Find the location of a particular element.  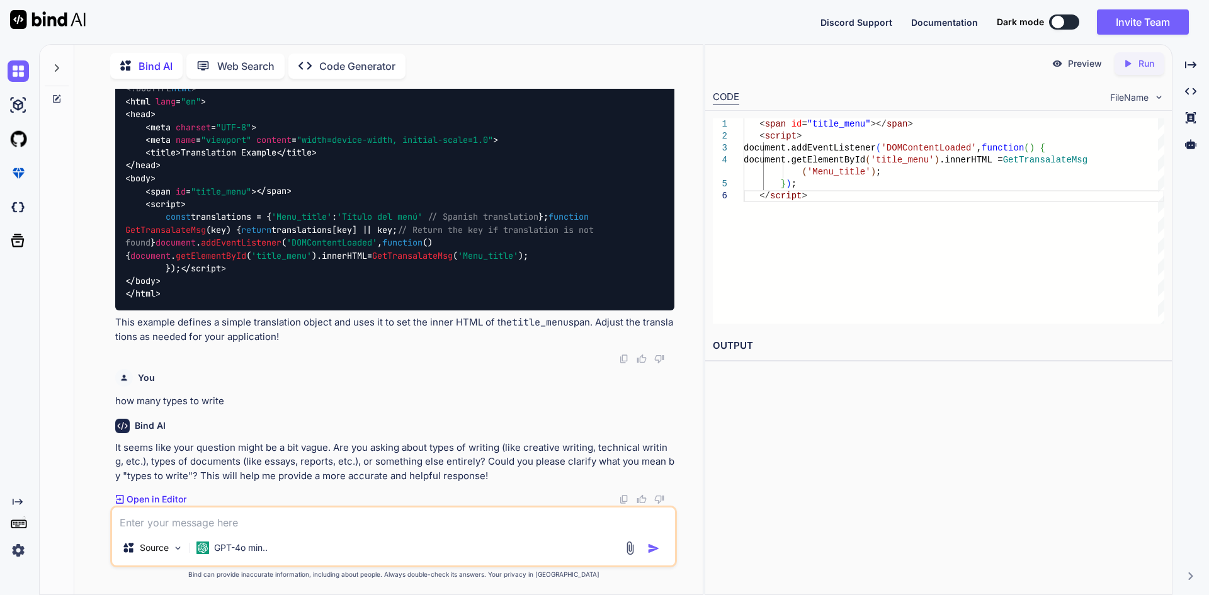

span: meta is located at coordinates (161, 127).